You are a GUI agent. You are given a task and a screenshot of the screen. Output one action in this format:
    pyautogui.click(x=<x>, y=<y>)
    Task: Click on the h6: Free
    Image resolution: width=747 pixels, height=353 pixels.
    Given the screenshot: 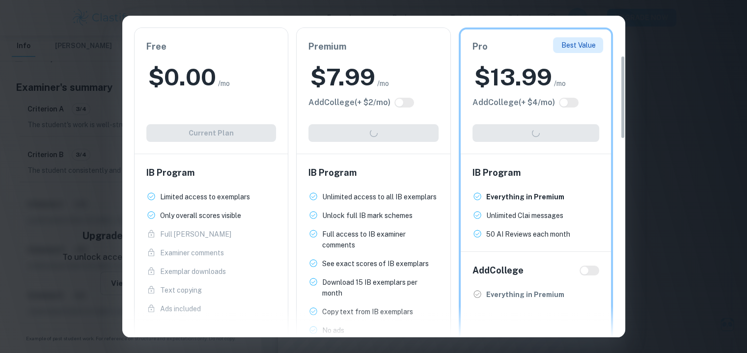 What is the action you would take?
    pyautogui.click(x=211, y=47)
    